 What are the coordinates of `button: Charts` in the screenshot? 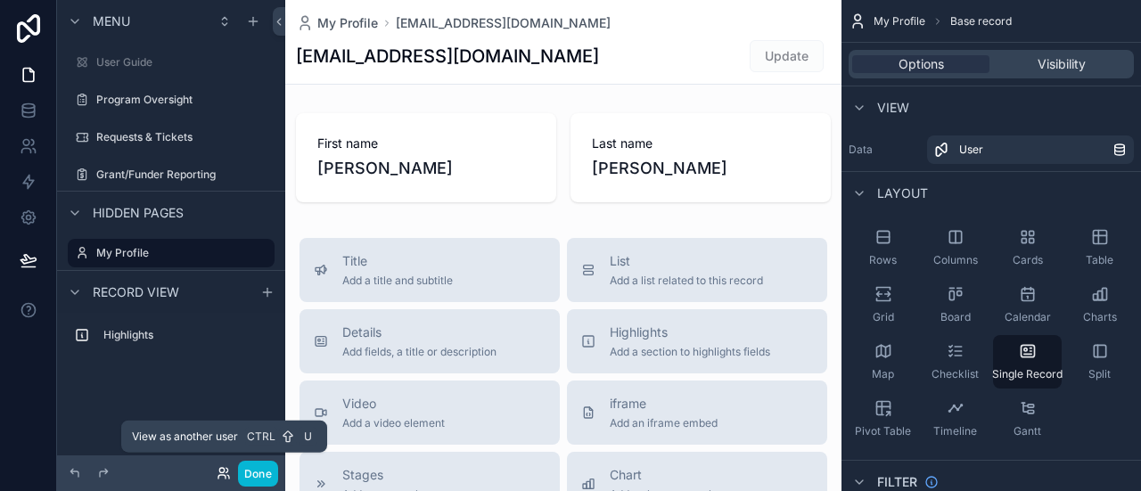 It's located at (1099, 305).